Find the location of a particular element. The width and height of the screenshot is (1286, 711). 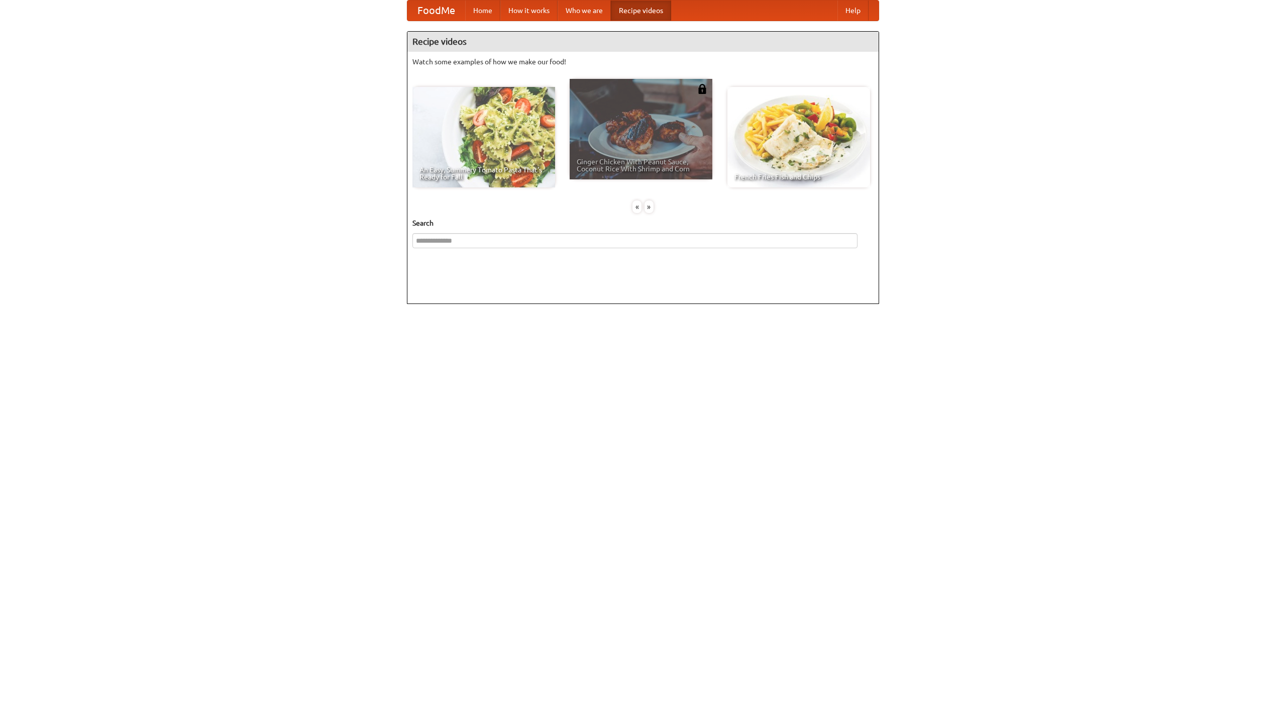

h4: Recipe videos is located at coordinates (643, 42).